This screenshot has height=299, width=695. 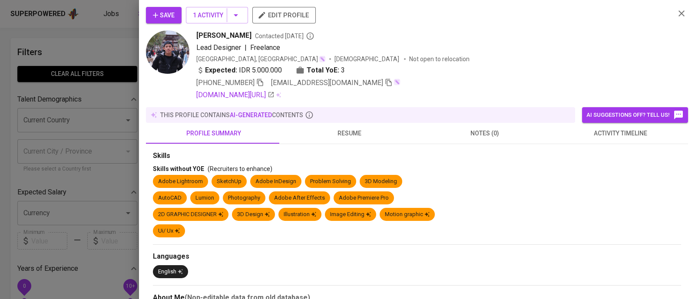 I want to click on div: English, so click(x=170, y=272).